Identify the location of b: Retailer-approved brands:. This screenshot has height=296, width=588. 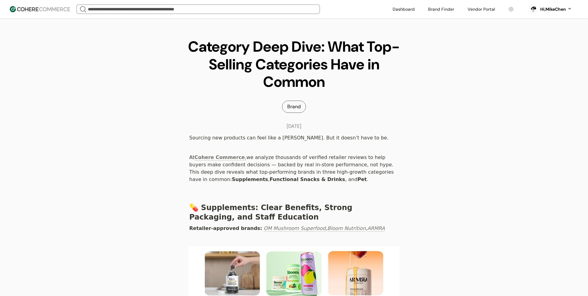
(226, 228).